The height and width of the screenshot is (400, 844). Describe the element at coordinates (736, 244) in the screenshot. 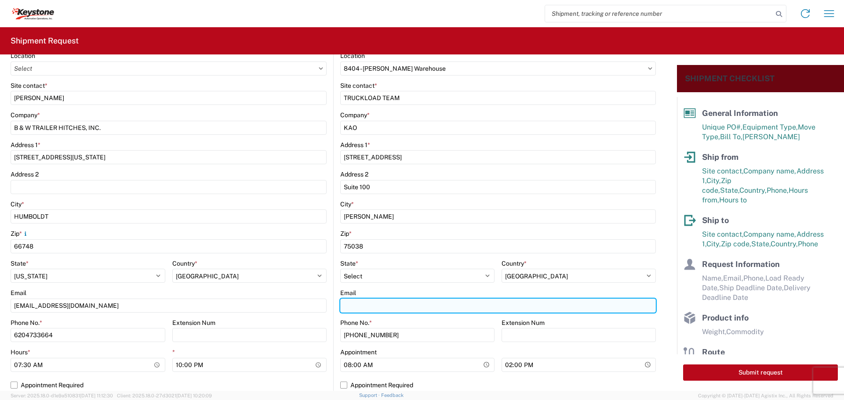

I see `span: Zip code,` at that location.